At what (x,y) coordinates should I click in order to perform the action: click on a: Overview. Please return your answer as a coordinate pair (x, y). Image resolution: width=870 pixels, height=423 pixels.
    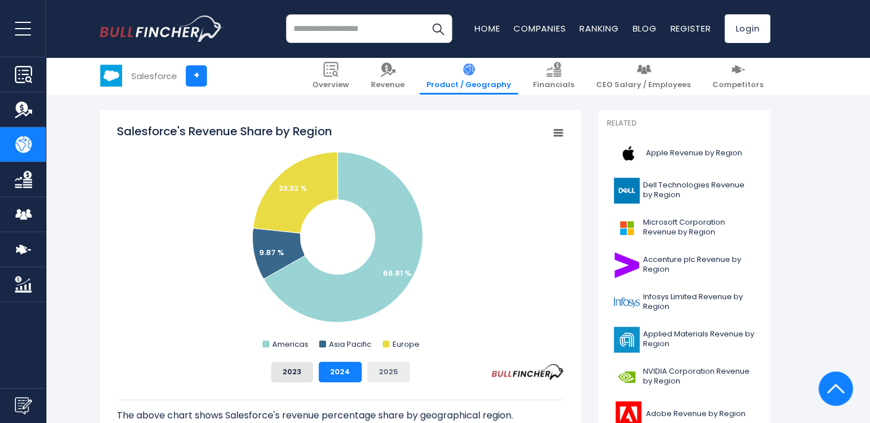
    Looking at the image, I should click on (331, 76).